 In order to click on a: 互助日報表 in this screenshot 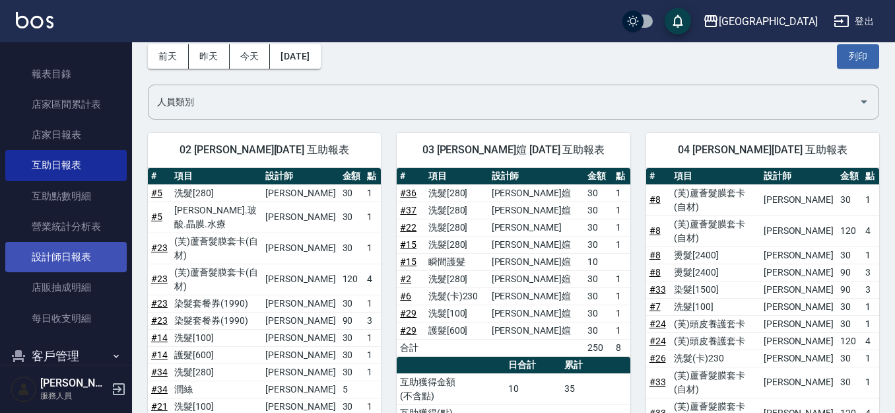, I will do `click(66, 165)`.